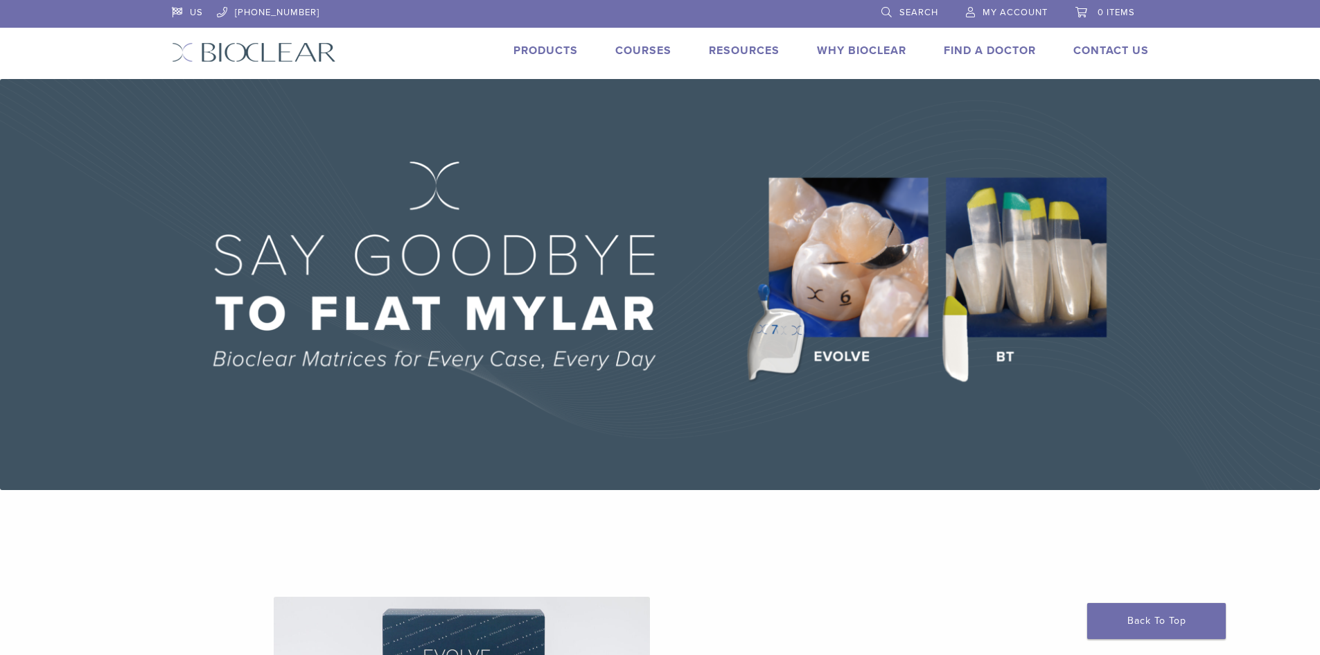  I want to click on a: Contact Us, so click(1111, 51).